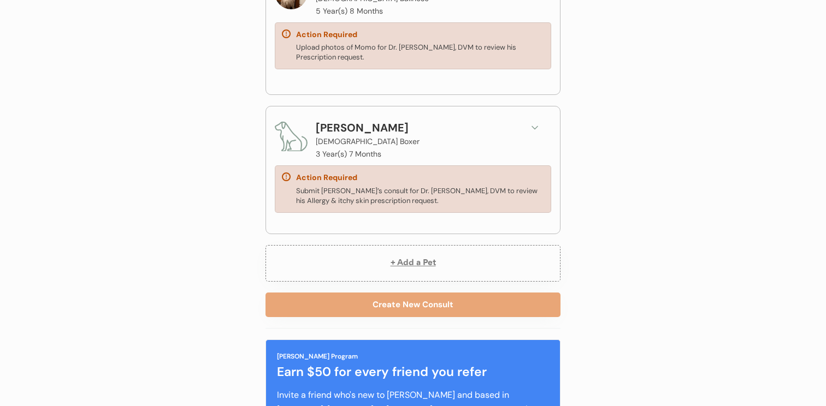  I want to click on p: 3 Year(s) 7 Months, so click(348, 154).